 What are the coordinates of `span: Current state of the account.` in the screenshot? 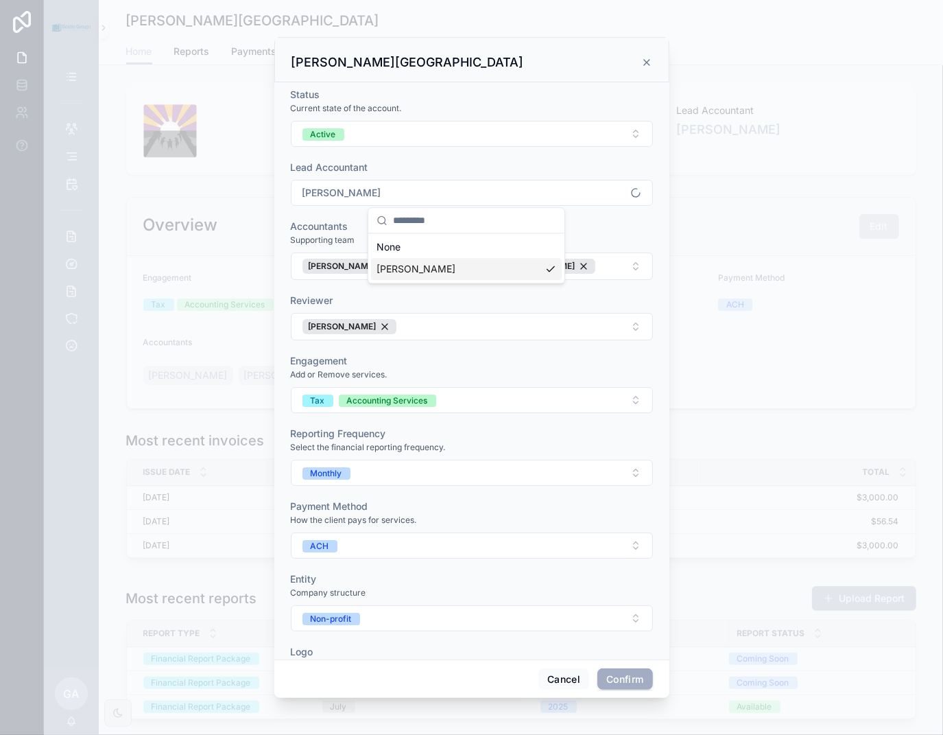 It's located at (346, 108).